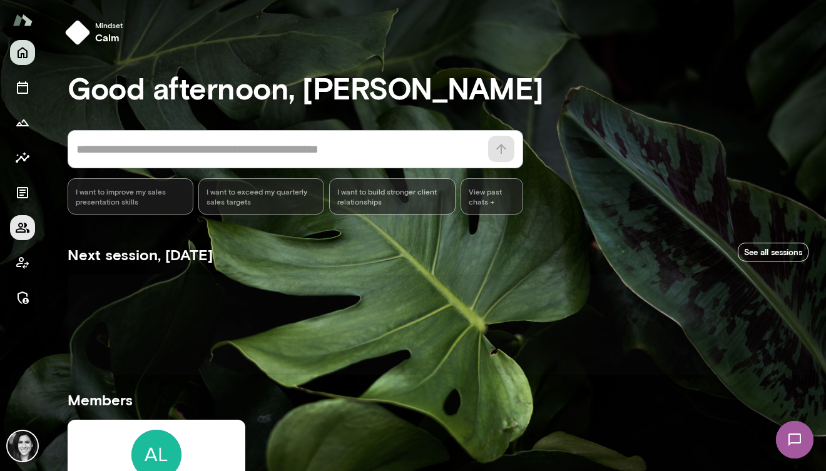  I want to click on h5: Members, so click(438, 400).